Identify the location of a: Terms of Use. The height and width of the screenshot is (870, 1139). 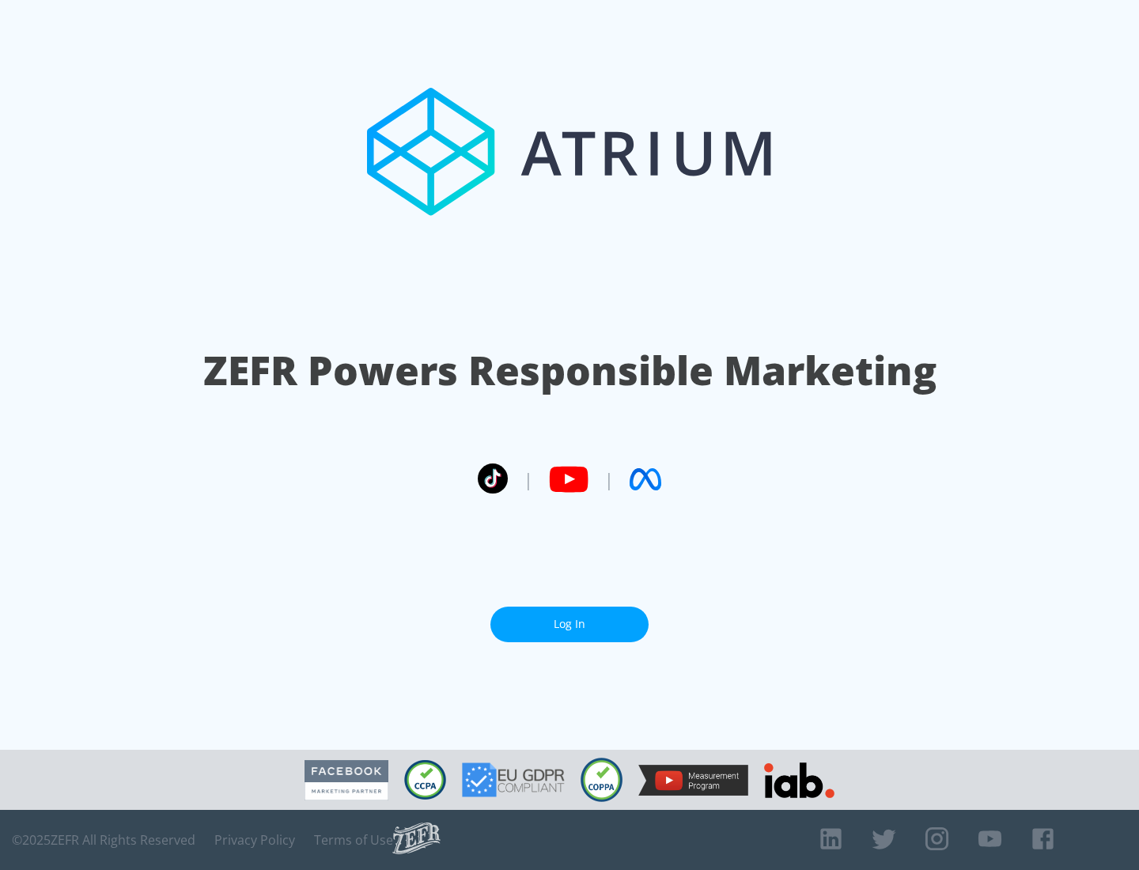
(354, 840).